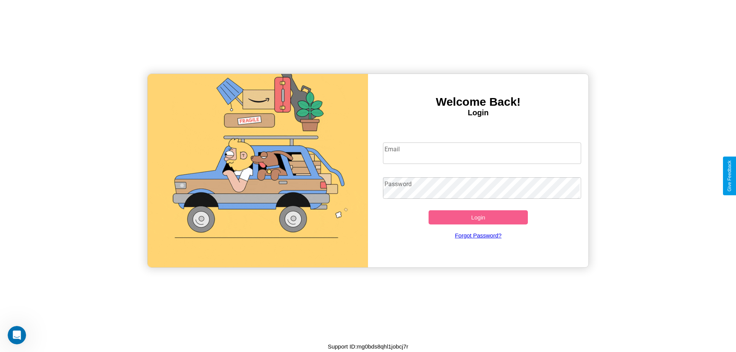  I want to click on p: Support ID: mg0bds8qhl1jobcj7r, so click(368, 346).